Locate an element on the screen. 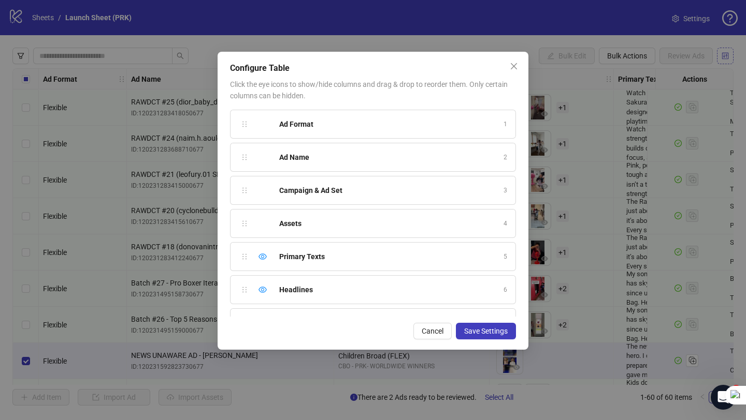 The width and height of the screenshot is (746, 420). div: Configure Table is located at coordinates (373, 68).